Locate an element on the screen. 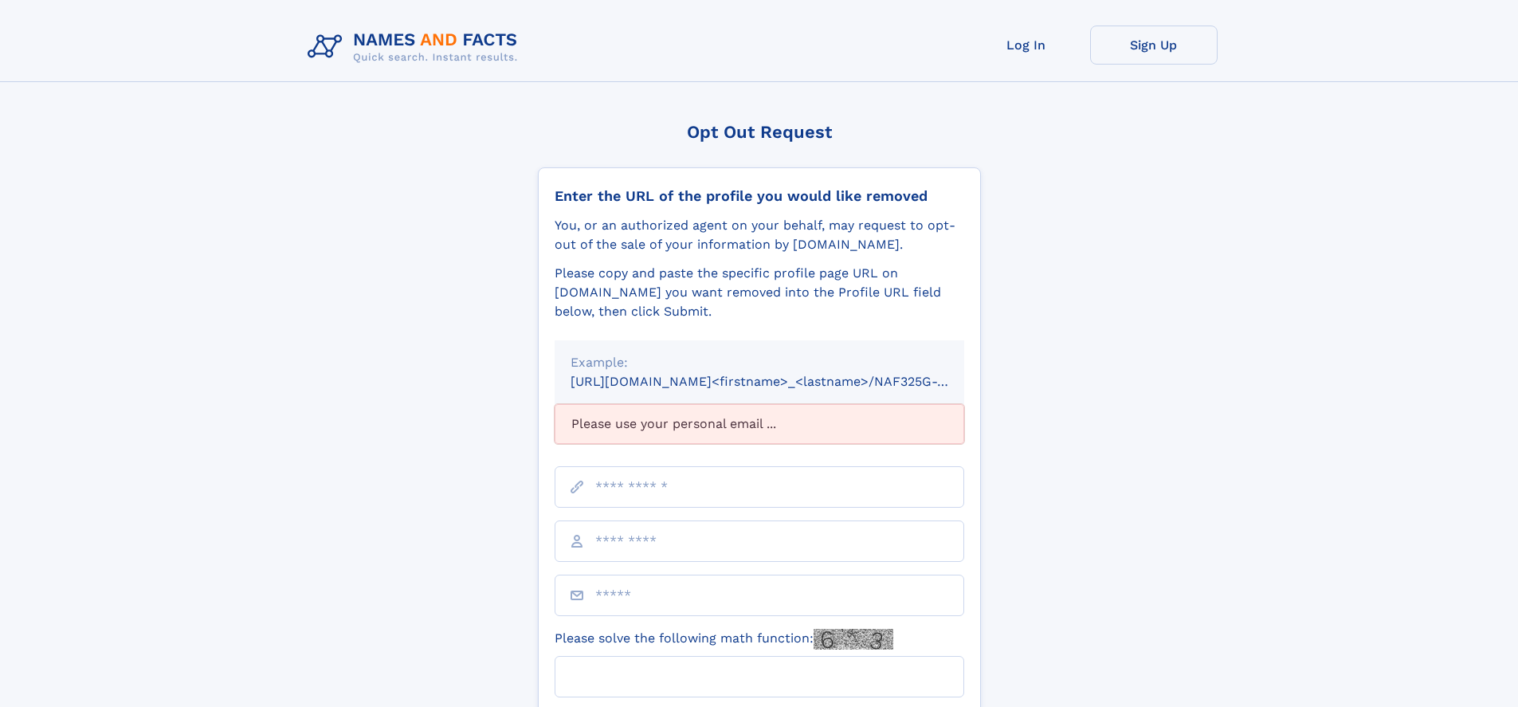 Image resolution: width=1518 pixels, height=707 pixels. div: Enter the URL of the profile you would like removed is located at coordinates (759, 196).